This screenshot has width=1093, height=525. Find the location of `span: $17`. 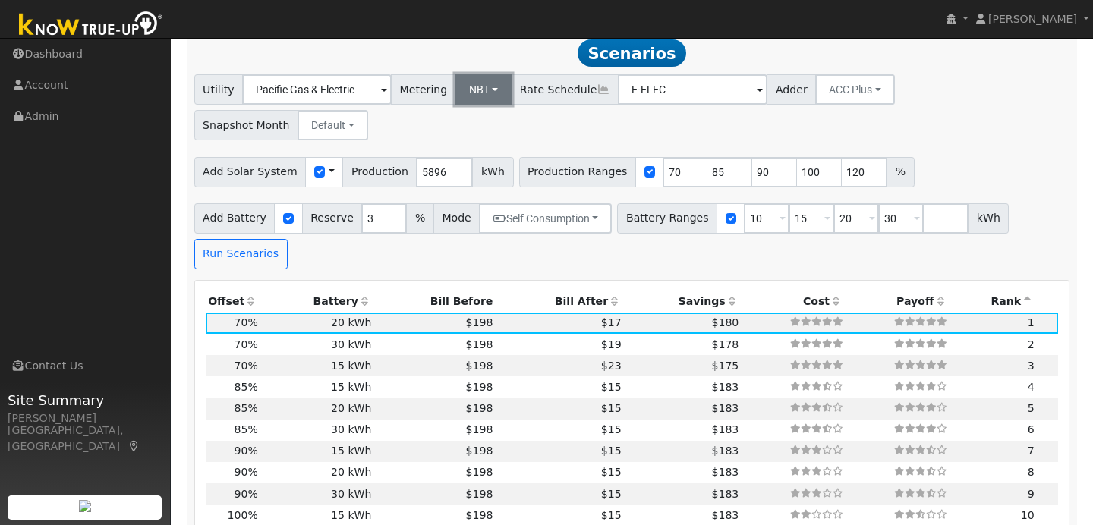

span: $17 is located at coordinates (611, 322).